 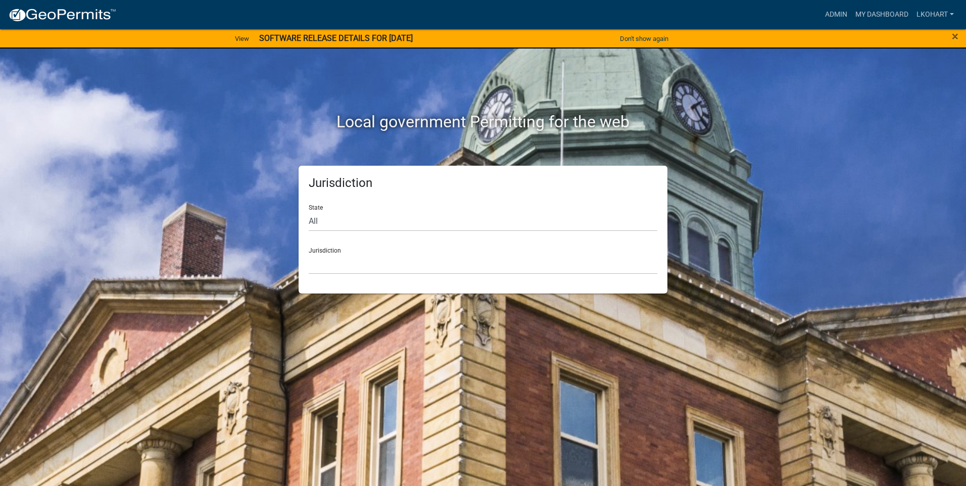 What do you see at coordinates (483, 122) in the screenshot?
I see `h2: Local government Permitting for the web` at bounding box center [483, 122].